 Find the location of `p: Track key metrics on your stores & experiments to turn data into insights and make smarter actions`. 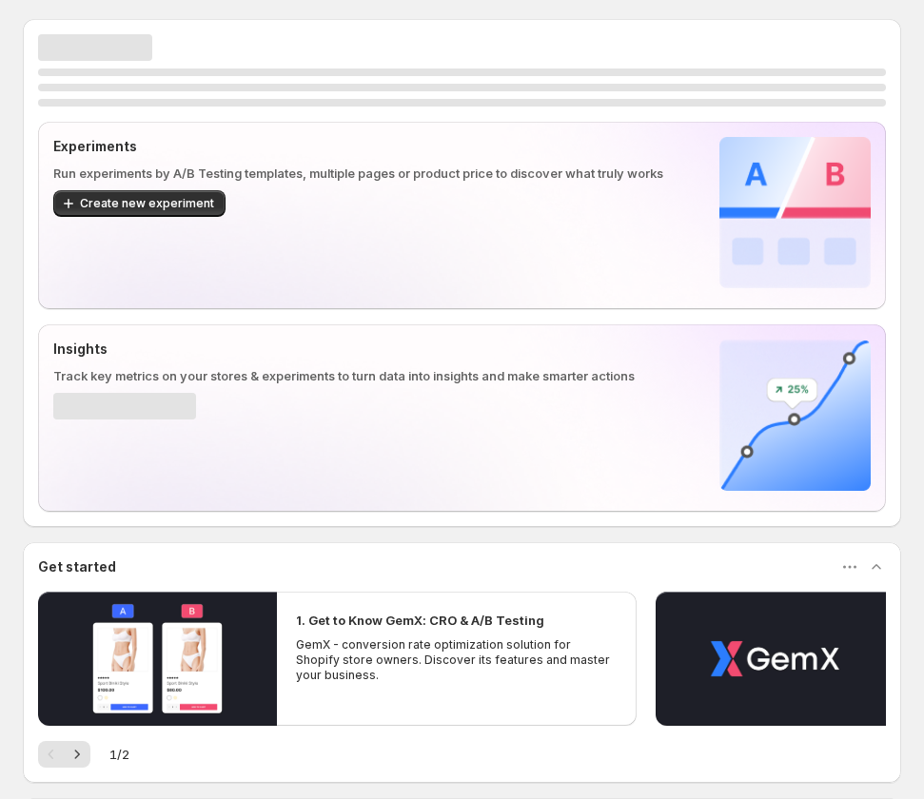

p: Track key metrics on your stores & experiments to turn data into insights and make smarter actions is located at coordinates (382, 376).